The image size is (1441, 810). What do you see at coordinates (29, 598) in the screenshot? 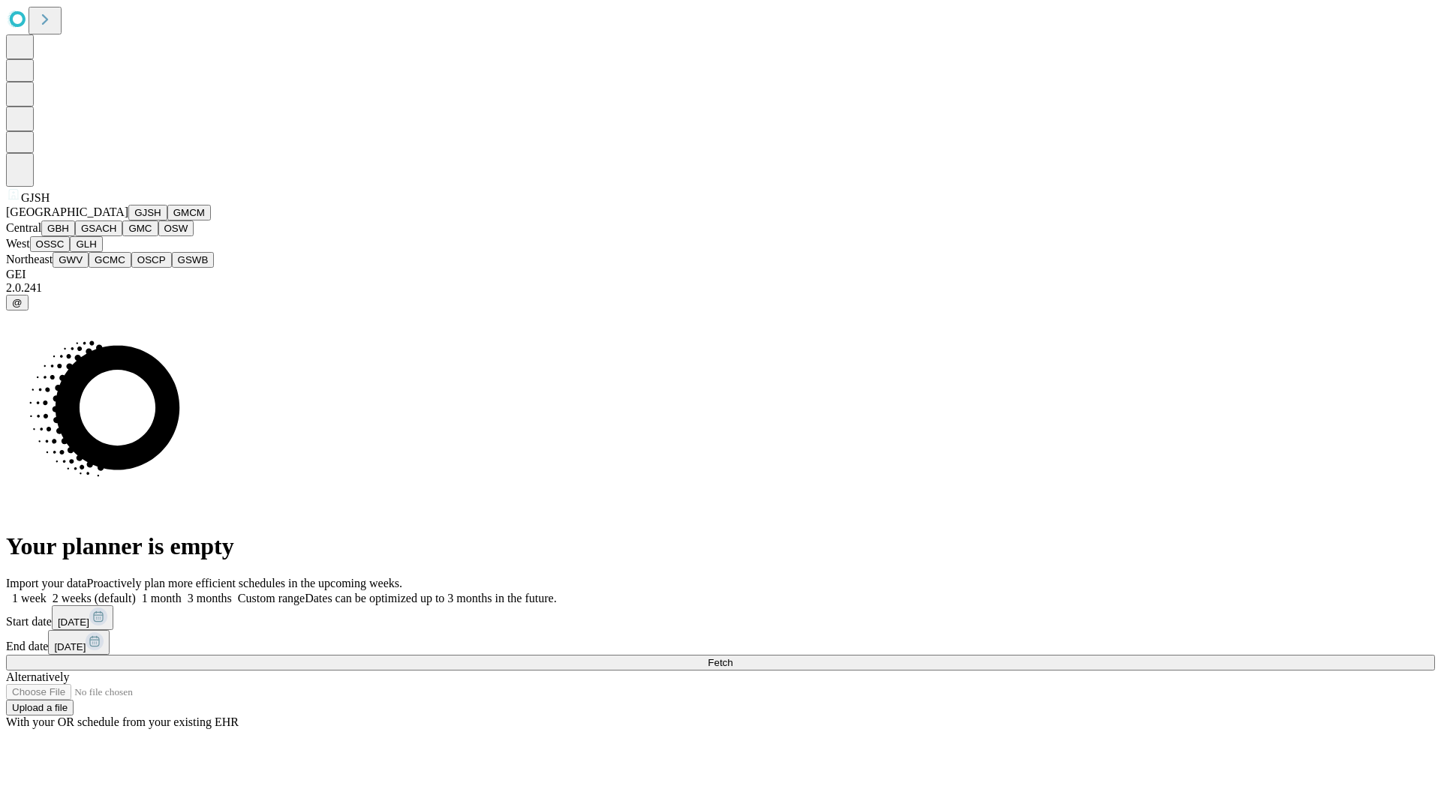
I see `span: 1 week` at bounding box center [29, 598].